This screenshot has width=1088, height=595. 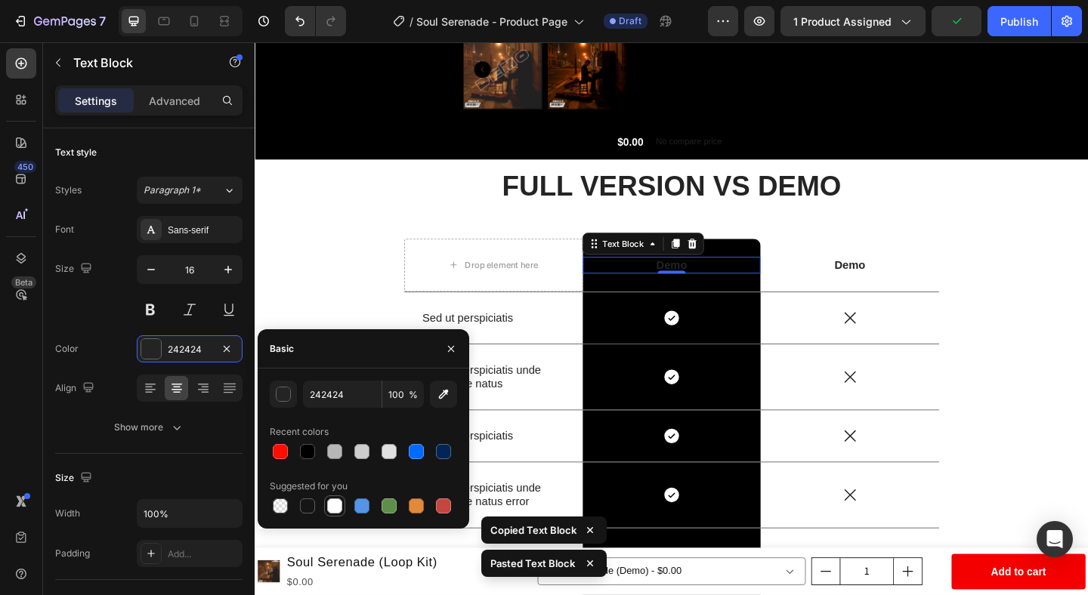 What do you see at coordinates (342, 394) in the screenshot?
I see `input: Eg: FFFFFF` at bounding box center [342, 394].